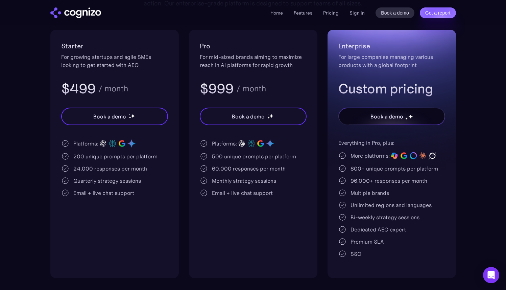 The image size is (506, 290). Describe the element at coordinates (392, 89) in the screenshot. I see `h3: Custom pricing` at that location.